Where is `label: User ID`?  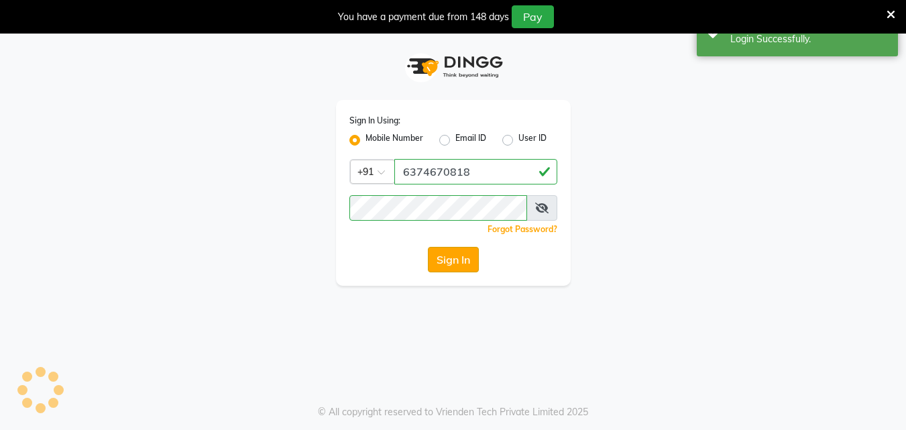 label: User ID is located at coordinates (532, 140).